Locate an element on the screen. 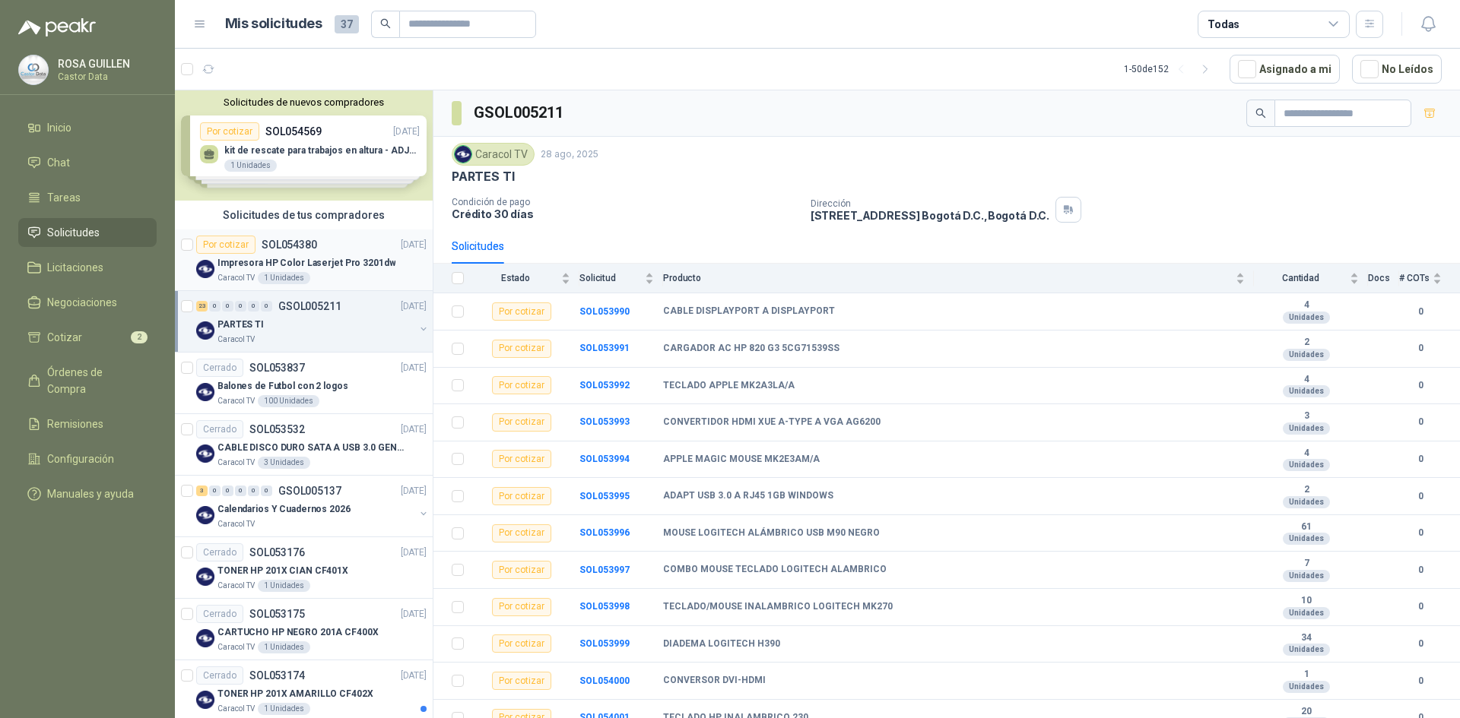  p: GSOL005211 is located at coordinates (309, 306).